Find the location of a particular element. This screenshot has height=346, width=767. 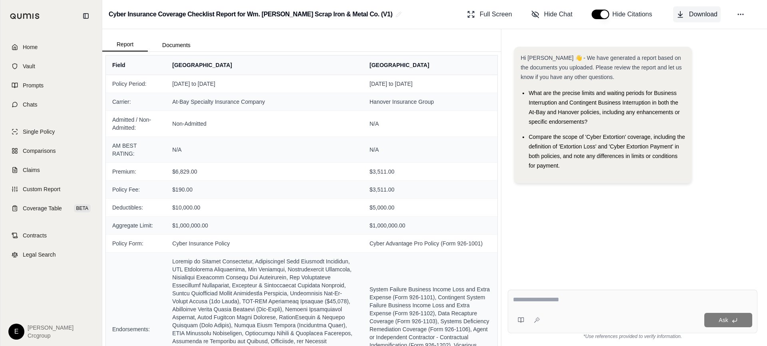

span: $10,000.00 is located at coordinates (264, 208).